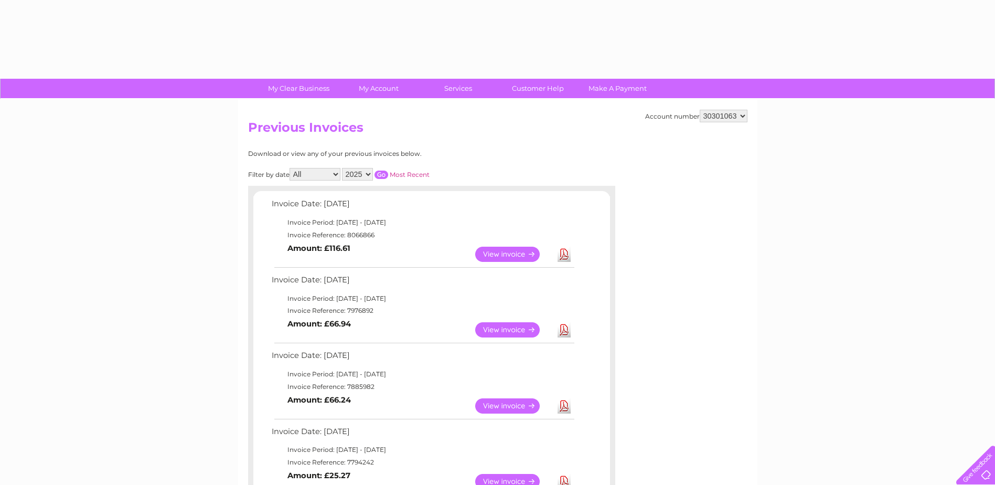 This screenshot has width=995, height=485. What do you see at coordinates (319, 248) in the screenshot?
I see `b: Amount: £116.61` at bounding box center [319, 248].